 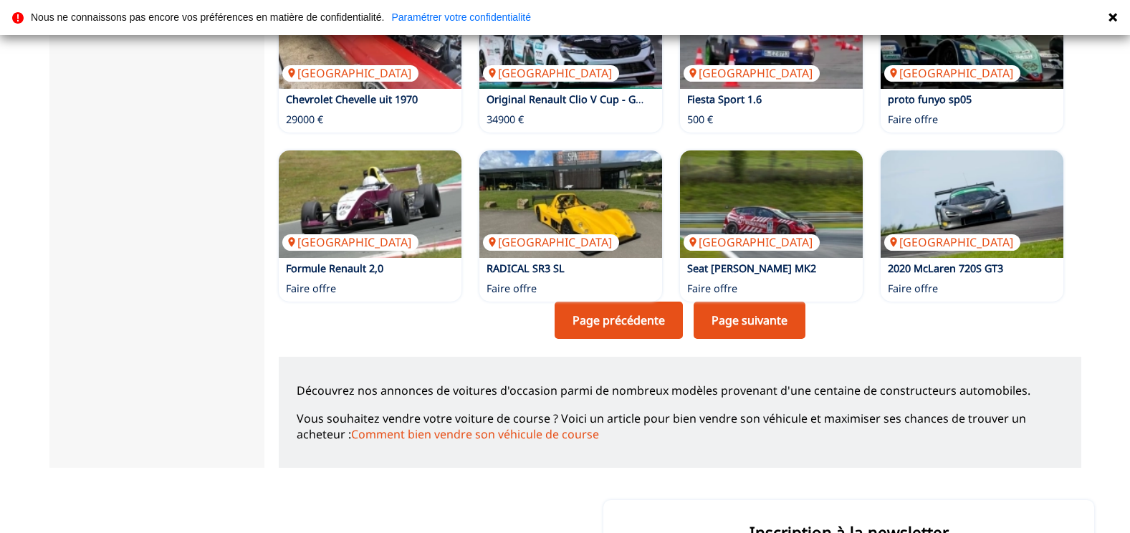 What do you see at coordinates (771, 204) in the screenshot?
I see `img: Seat Leon Supercopa MK2` at bounding box center [771, 204].